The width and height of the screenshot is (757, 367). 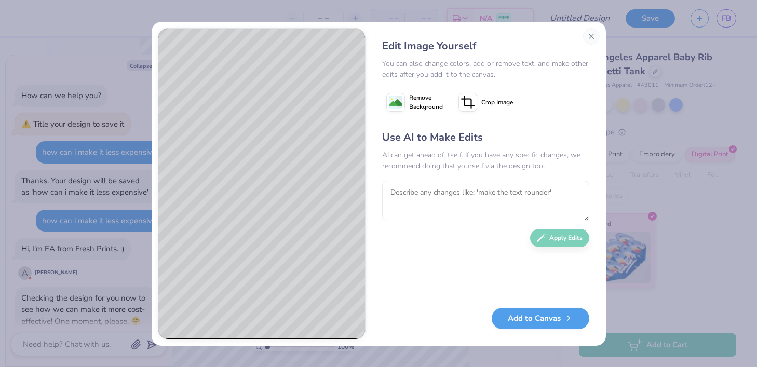 I want to click on span: Crop Image, so click(x=497, y=102).